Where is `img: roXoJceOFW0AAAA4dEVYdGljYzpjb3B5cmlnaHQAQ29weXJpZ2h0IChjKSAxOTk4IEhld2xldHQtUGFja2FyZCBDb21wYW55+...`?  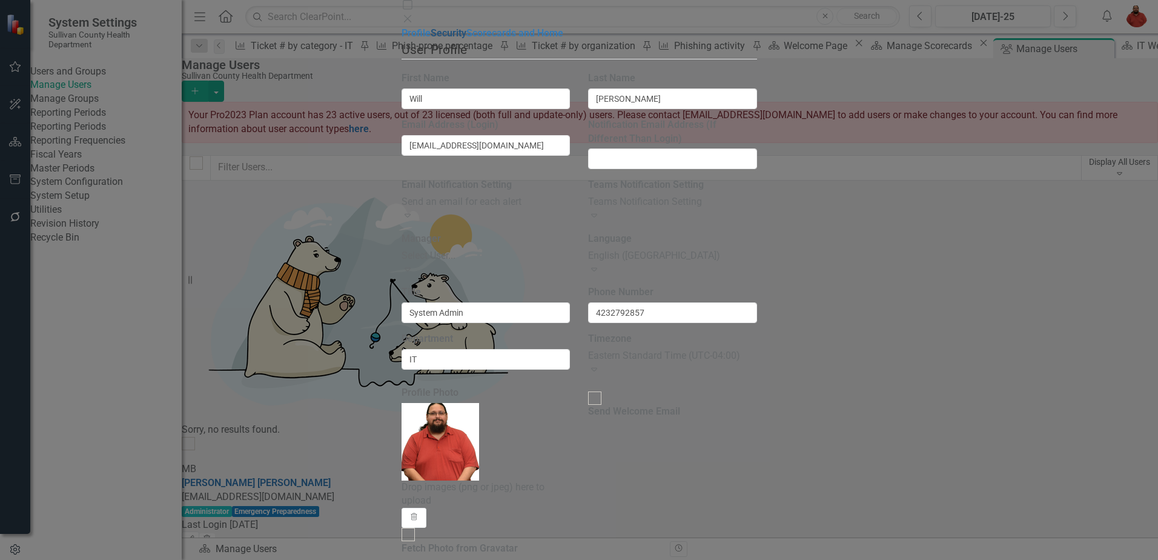
img: roXoJceOFW0AAAA4dEVYdGljYzpjb3B5cmlnaHQAQ29weXJpZ2h0IChjKSAxOTk4IEhld2xldHQtUGFja2FyZCBDb21wYW55+... is located at coordinates (440, 441).